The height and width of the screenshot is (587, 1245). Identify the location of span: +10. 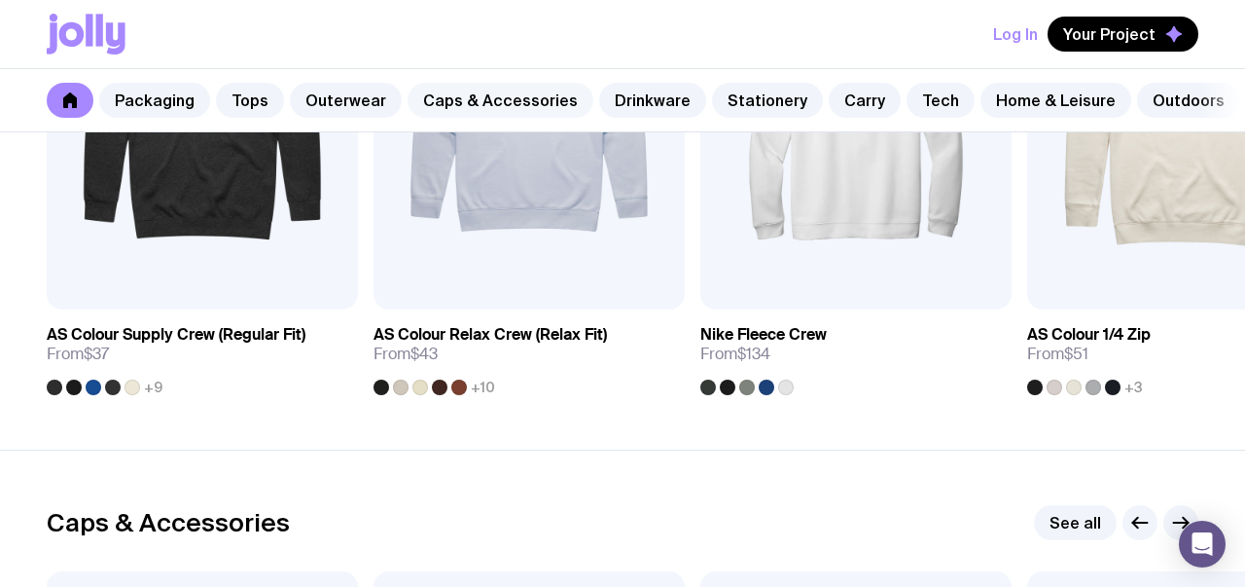
(482, 387).